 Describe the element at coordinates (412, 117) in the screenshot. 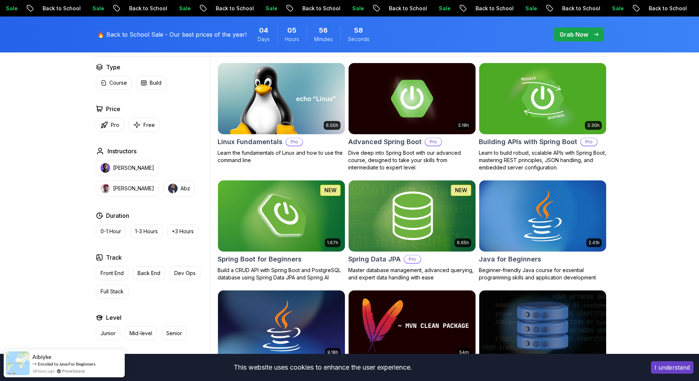

I see `a: Advanced Spring Boot card5.18hAdvanced Spring BootProDive deep into Spring Boot with our advanced...` at that location.